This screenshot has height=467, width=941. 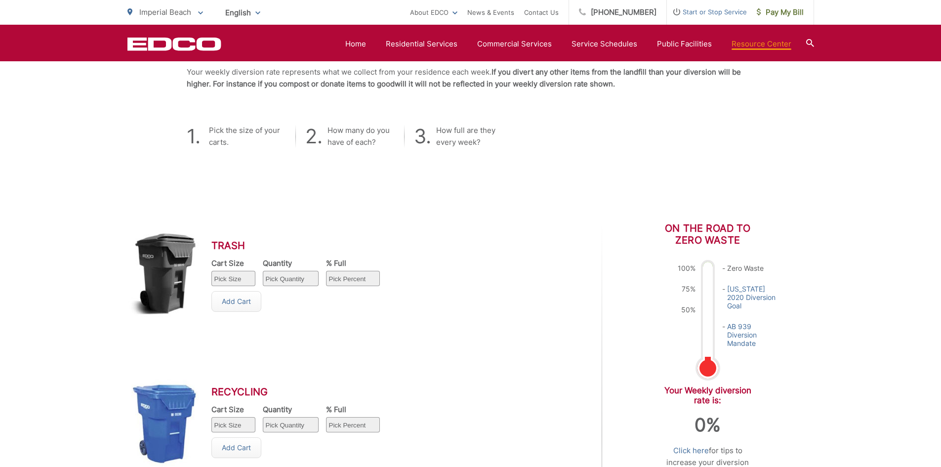 What do you see at coordinates (345, 136) in the screenshot?
I see `li: How many do you have of each?` at bounding box center [345, 136].